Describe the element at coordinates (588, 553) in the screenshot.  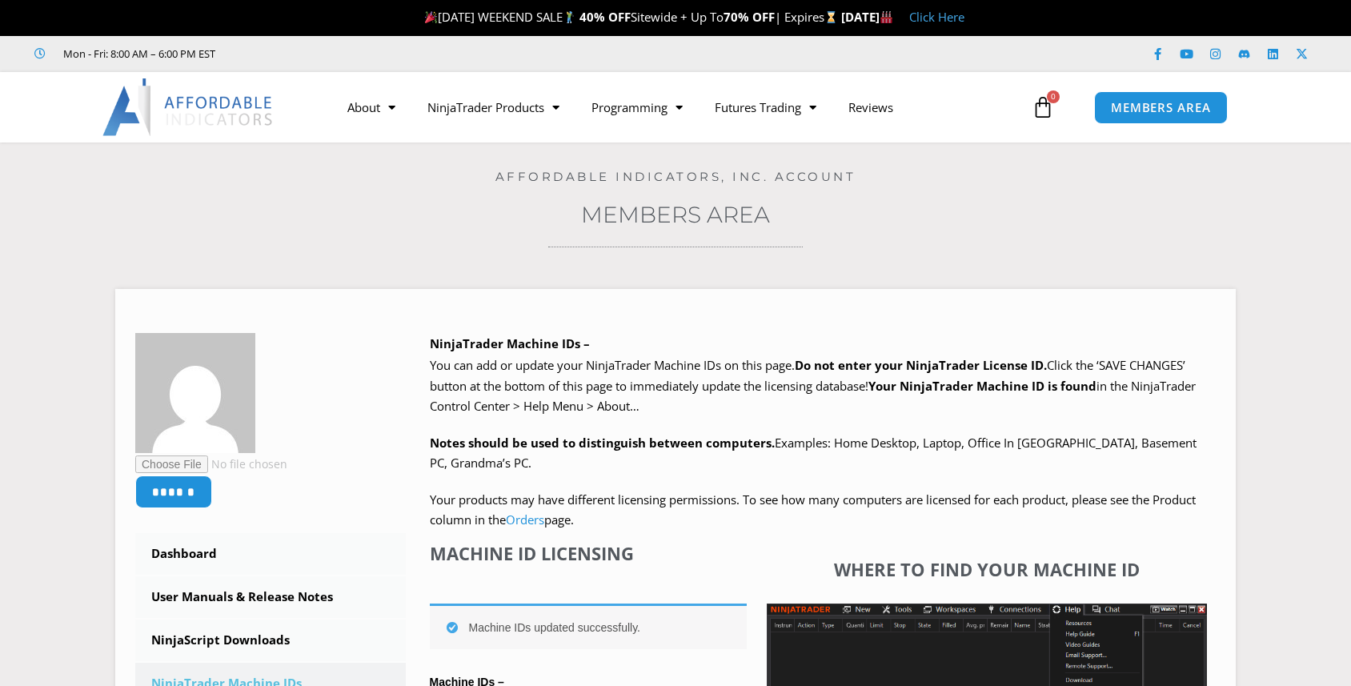
I see `h4: Machine ID Licensing` at that location.